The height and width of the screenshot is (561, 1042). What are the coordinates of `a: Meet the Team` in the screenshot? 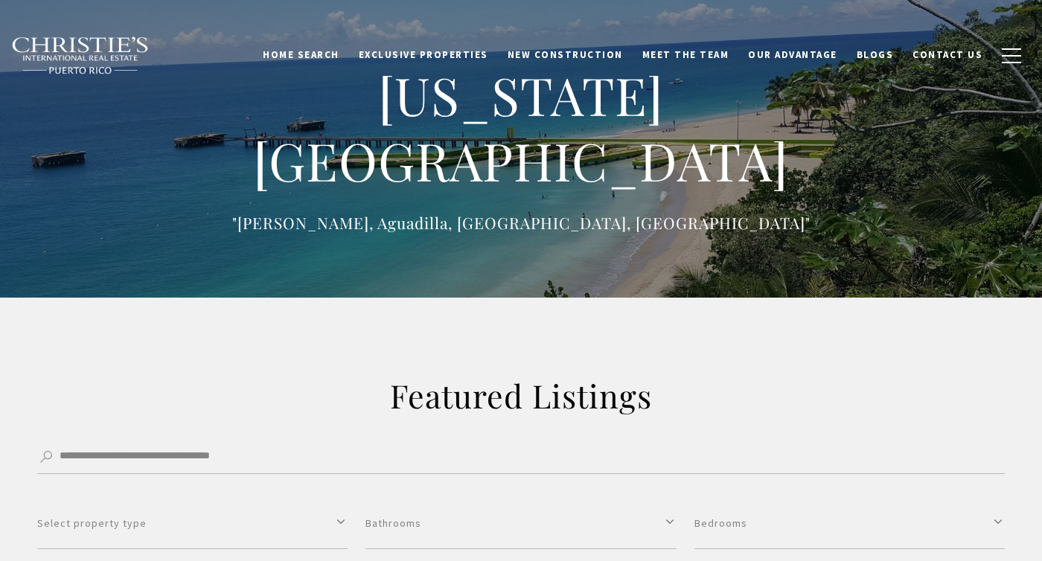 It's located at (685, 55).